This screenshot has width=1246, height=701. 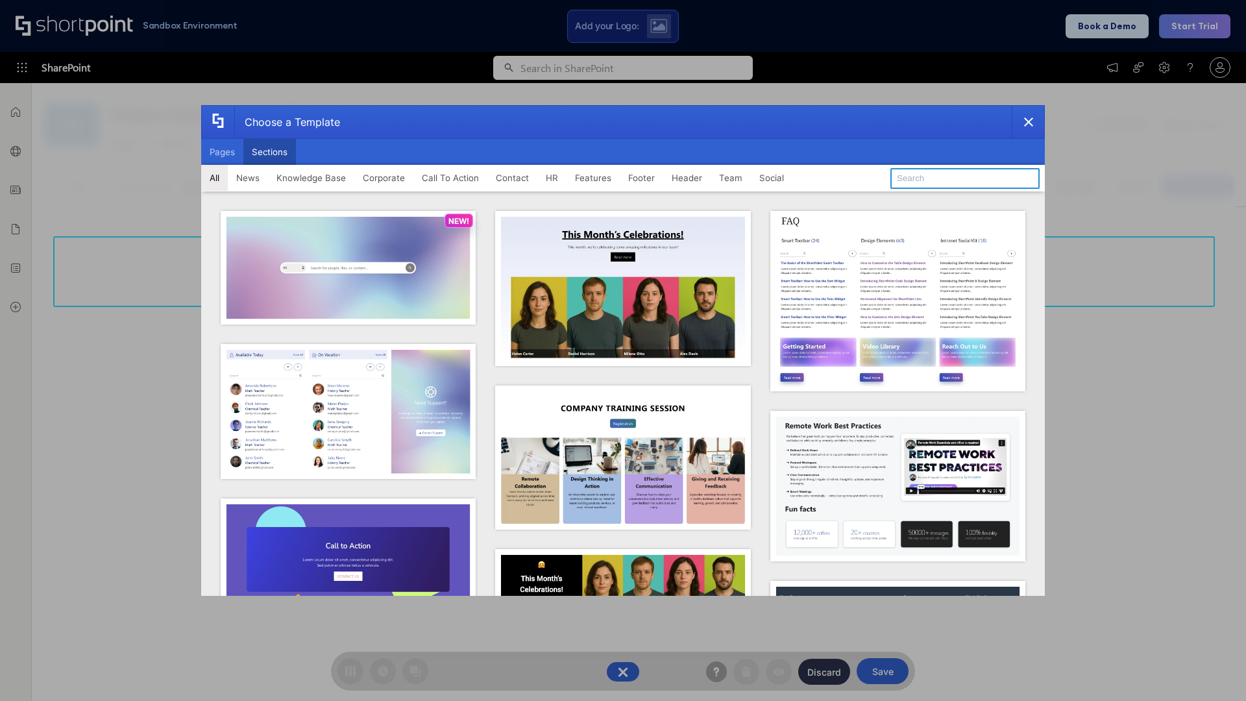 What do you see at coordinates (450, 178) in the screenshot?
I see `button: Call To Action` at bounding box center [450, 178].